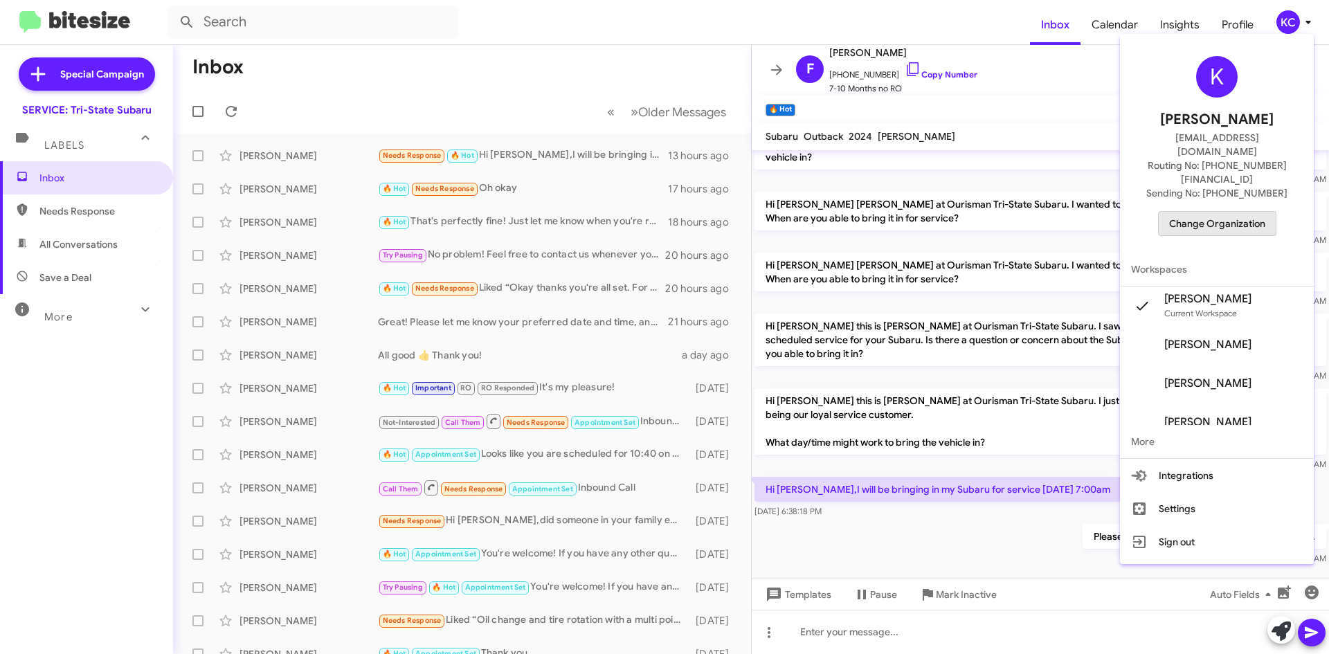 This screenshot has height=654, width=1329. I want to click on span: Workspaces, so click(1217, 269).